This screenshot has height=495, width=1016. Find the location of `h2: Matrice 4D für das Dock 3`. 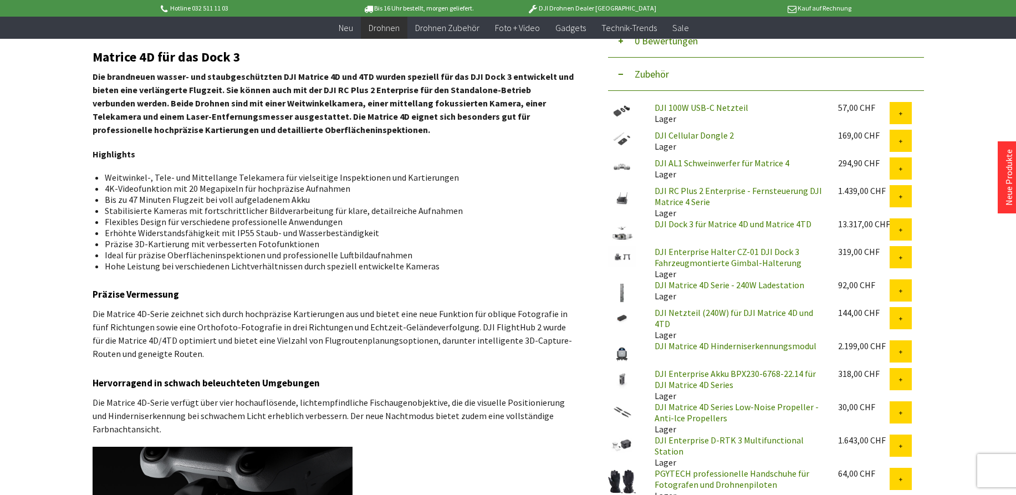

h2: Matrice 4D für das Dock 3 is located at coordinates (334, 57).